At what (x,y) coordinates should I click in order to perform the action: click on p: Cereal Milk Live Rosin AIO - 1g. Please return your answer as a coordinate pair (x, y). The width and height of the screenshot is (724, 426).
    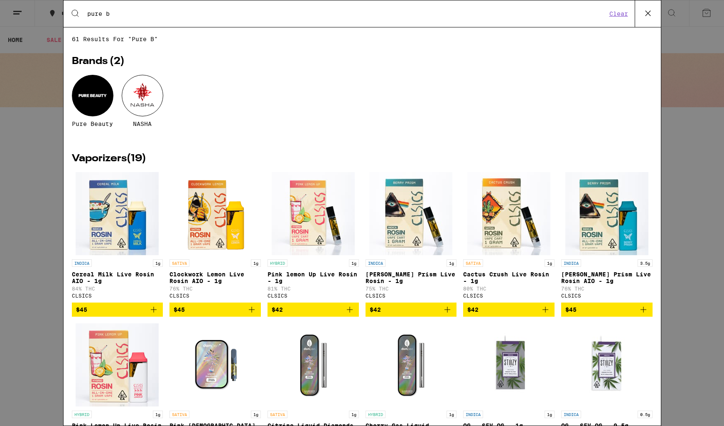
    Looking at the image, I should click on (118, 278).